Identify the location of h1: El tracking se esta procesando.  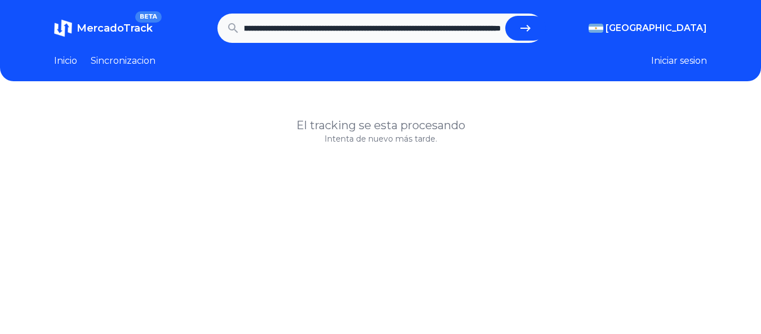
(380, 125).